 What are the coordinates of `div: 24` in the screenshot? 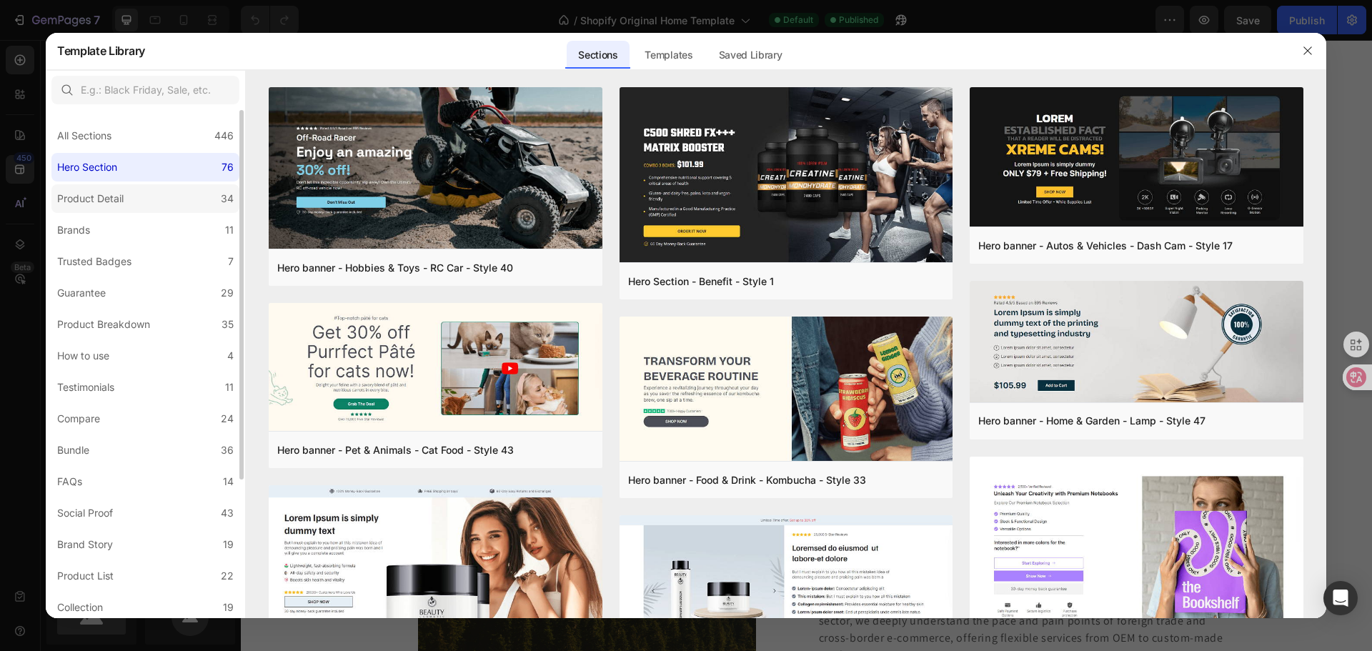 It's located at (227, 419).